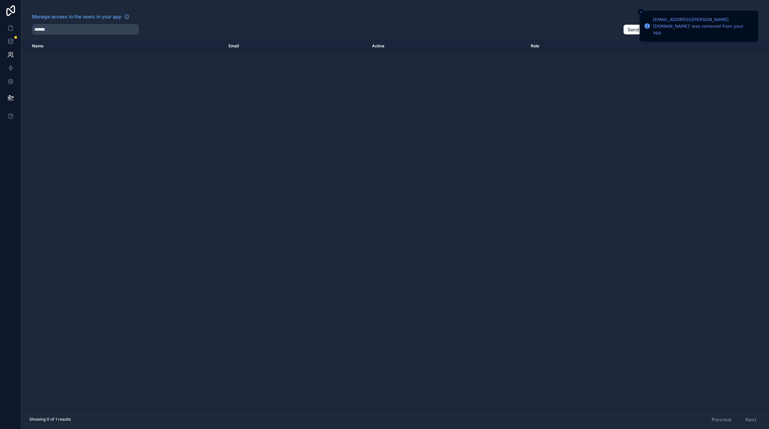  Describe the element at coordinates (123, 46) in the screenshot. I see `th: Name` at that location.